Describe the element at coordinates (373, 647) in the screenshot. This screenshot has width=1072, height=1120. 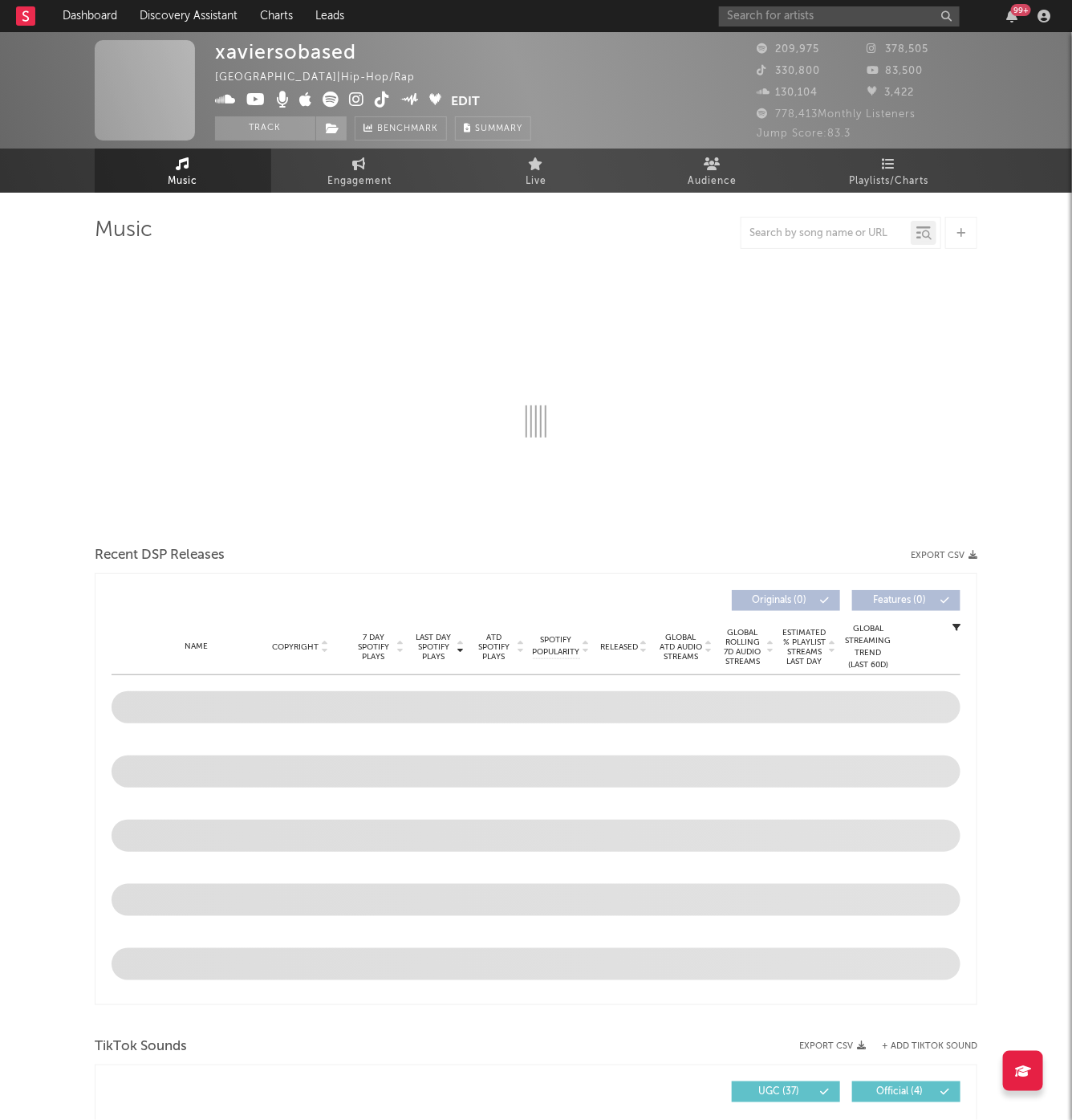
I see `span: 7 Day Spotify Plays` at that location.